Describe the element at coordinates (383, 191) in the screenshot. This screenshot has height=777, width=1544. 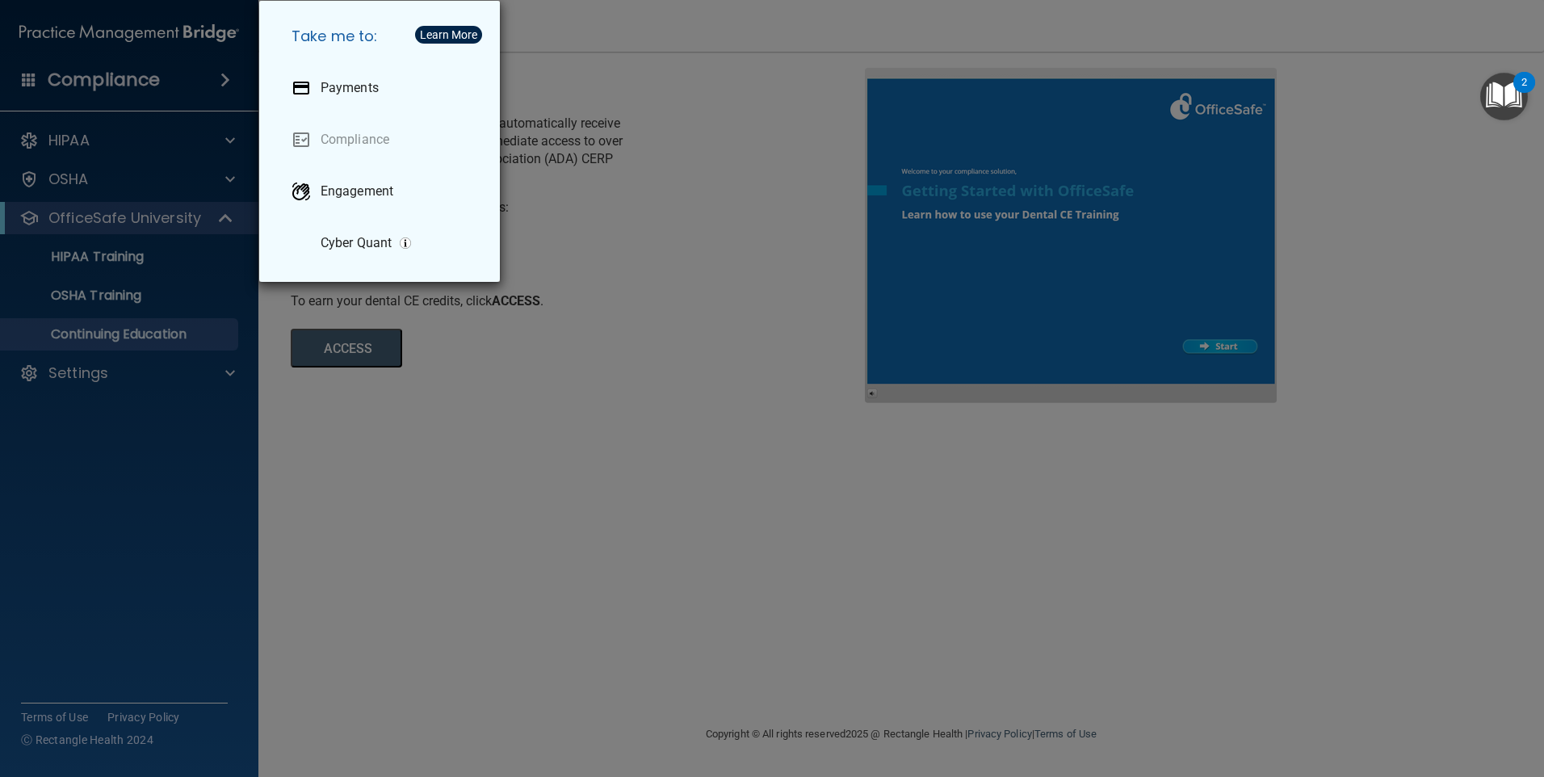
I see `a: Engagement` at that location.